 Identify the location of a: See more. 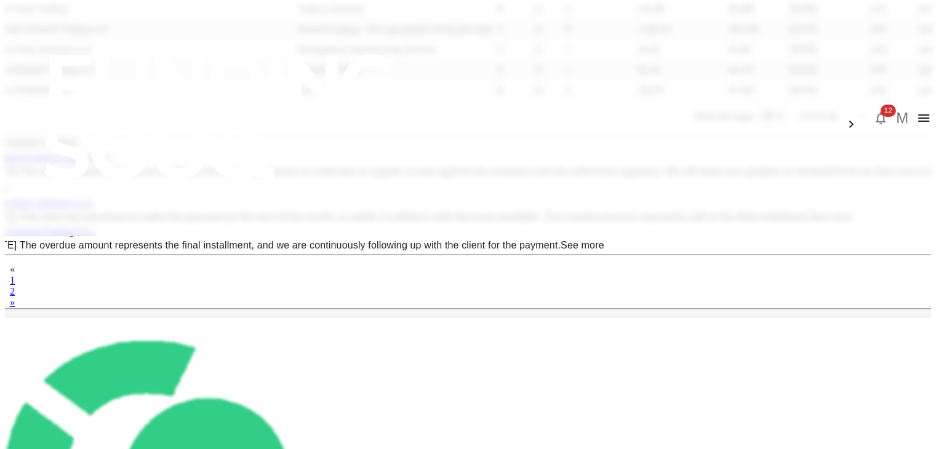
(582, 245).